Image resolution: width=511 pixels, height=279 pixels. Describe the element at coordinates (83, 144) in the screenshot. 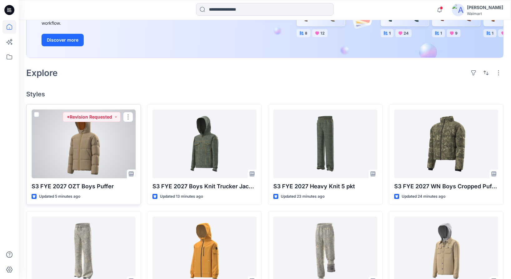

I see `a: S3 FYE 2027 OZT Boys Puffer` at that location.